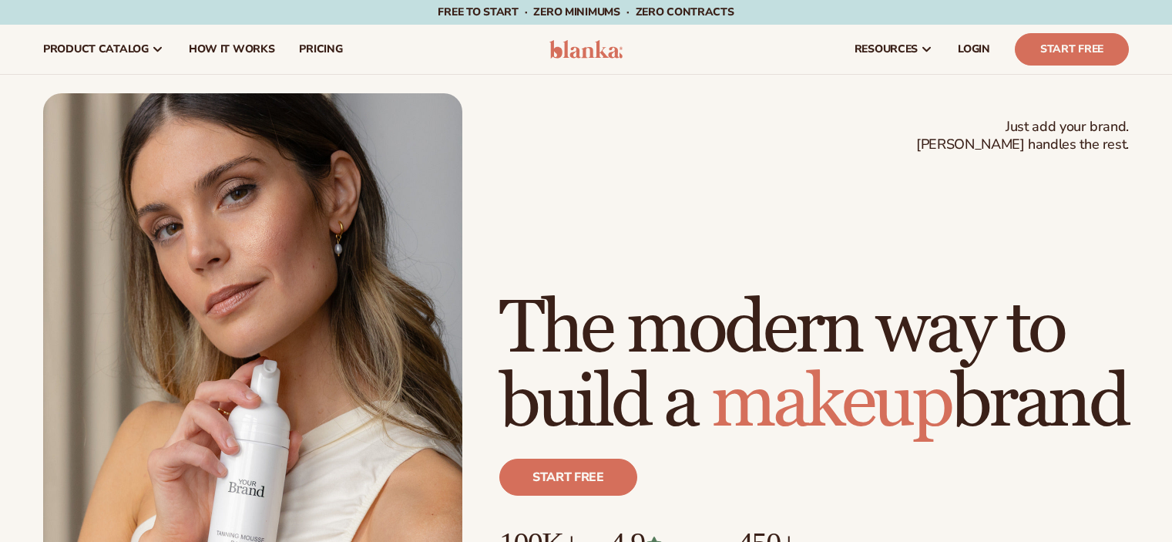 Image resolution: width=1172 pixels, height=542 pixels. I want to click on a: Start free, so click(568, 477).